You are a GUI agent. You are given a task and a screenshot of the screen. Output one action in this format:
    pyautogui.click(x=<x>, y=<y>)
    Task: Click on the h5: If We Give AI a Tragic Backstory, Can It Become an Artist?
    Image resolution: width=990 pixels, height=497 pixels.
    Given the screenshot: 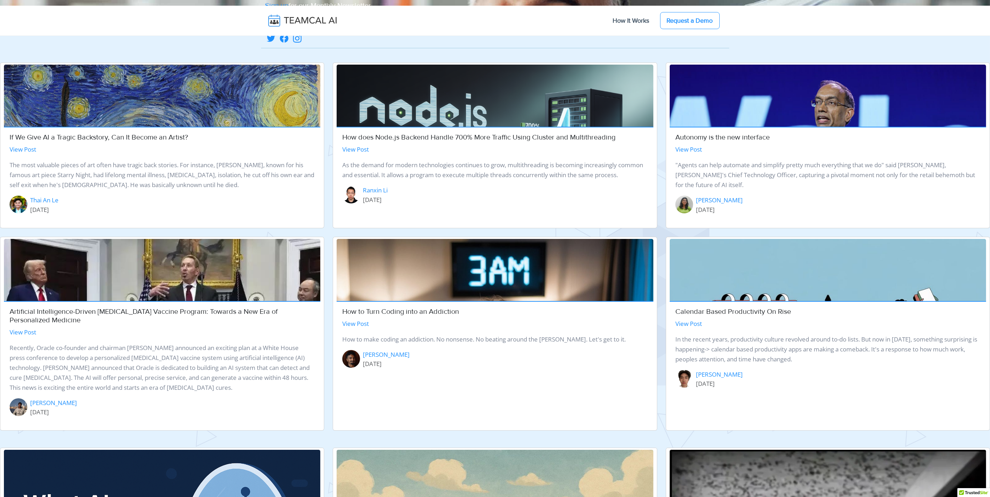 What is the action you would take?
    pyautogui.click(x=162, y=137)
    